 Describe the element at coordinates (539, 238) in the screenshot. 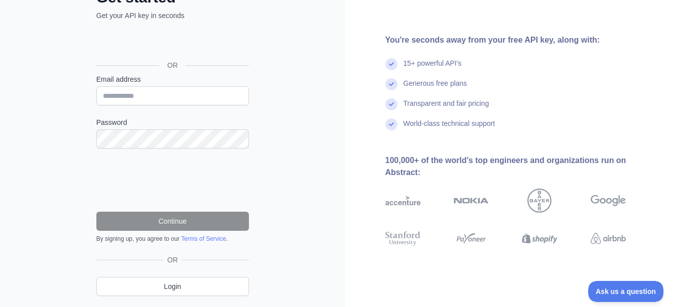

I see `img: shopify` at that location.